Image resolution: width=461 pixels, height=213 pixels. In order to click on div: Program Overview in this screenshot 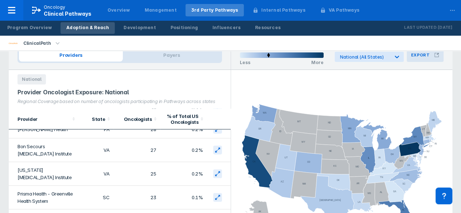, I will do `click(30, 28)`.